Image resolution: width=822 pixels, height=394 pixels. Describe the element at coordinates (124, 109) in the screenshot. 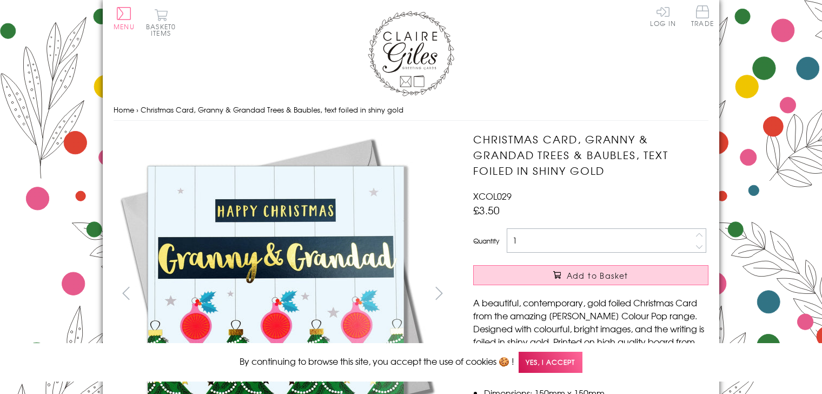

I see `a: Home` at that location.